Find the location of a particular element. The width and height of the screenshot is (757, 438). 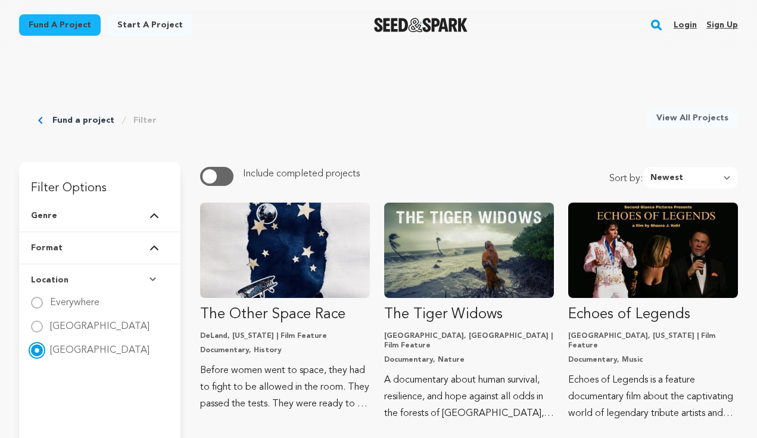

p: The Other Space Race is located at coordinates (285, 315).